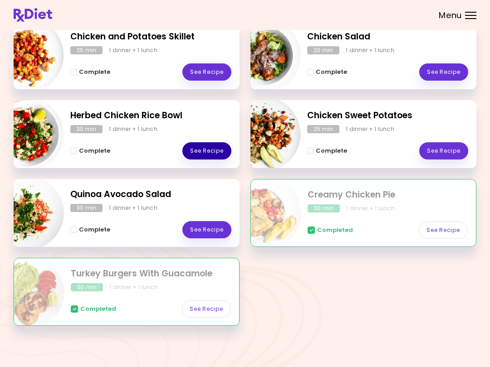 The height and width of the screenshot is (367, 490). Describe the element at coordinates (151, 274) in the screenshot. I see `h2: Turkey Burgers With Guacamole` at that location.